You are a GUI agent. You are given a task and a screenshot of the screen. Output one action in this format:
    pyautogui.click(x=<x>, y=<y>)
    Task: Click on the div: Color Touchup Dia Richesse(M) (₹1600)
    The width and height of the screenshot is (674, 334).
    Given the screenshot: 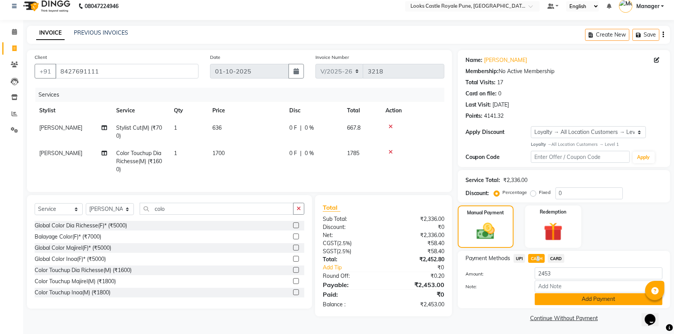 What is the action you would take?
    pyautogui.click(x=83, y=270)
    